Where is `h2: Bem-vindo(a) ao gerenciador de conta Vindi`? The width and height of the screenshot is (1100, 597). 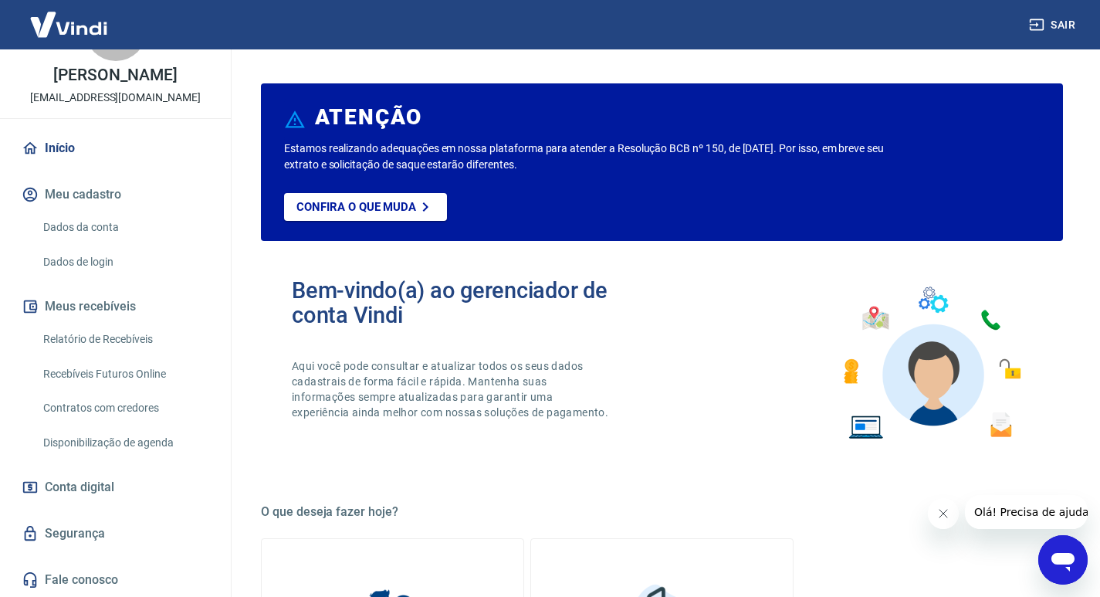
h2: Bem-vindo(a) ao gerenciador de conta Vindi is located at coordinates (477, 303).